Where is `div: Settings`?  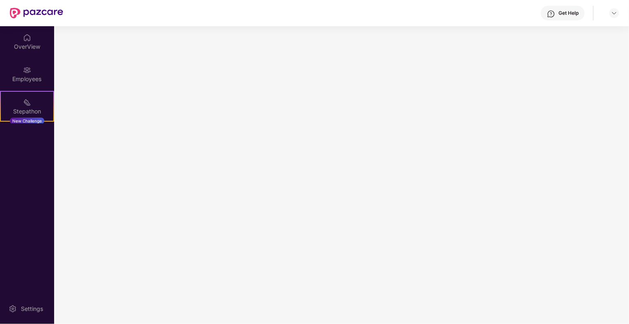
div: Settings is located at coordinates (32, 309).